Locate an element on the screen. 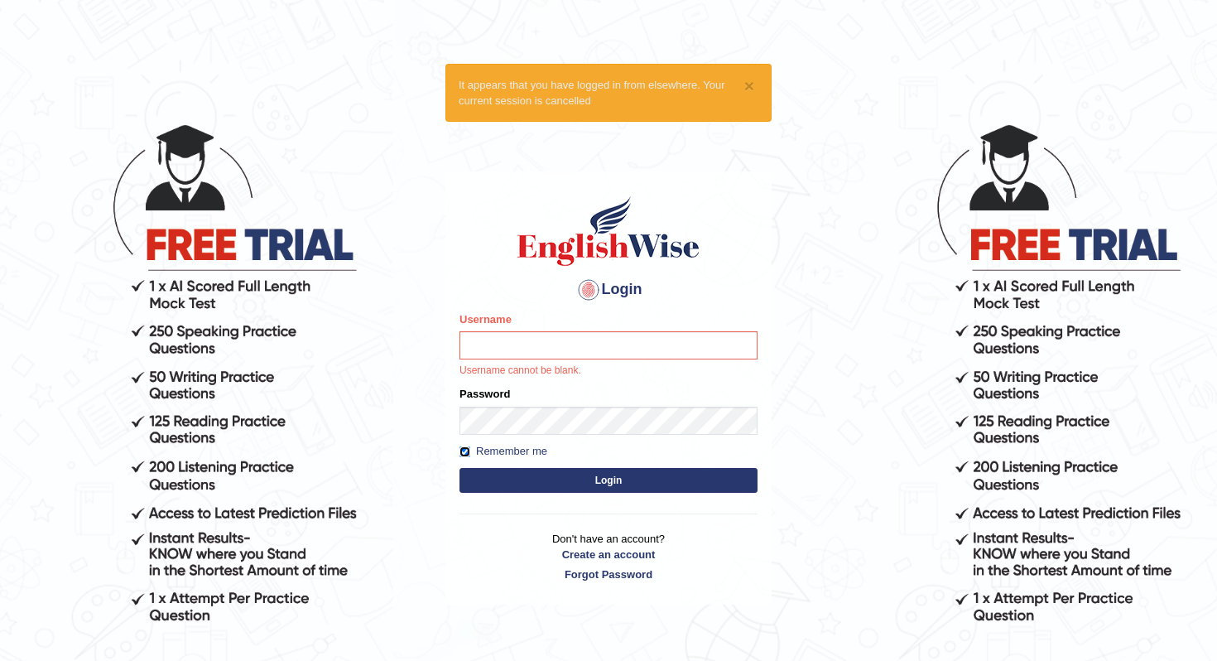 The width and height of the screenshot is (1217, 661). p: Don't have an account? is located at coordinates (608, 556).